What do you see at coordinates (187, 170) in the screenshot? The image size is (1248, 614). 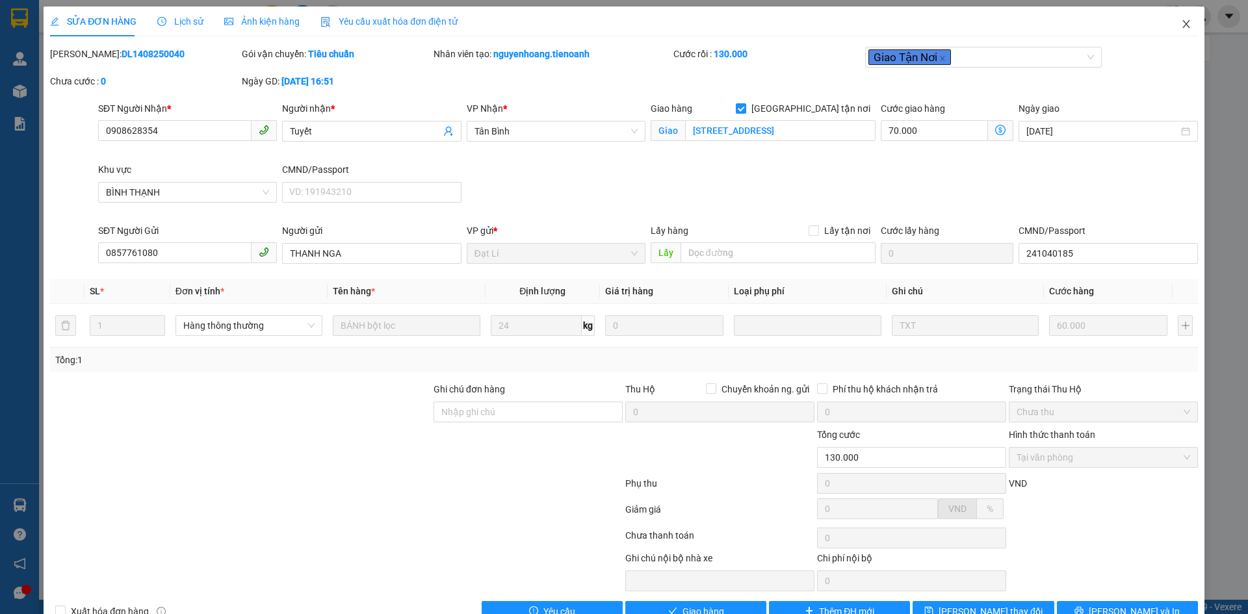 I see `div: Khu vực` at bounding box center [187, 170].